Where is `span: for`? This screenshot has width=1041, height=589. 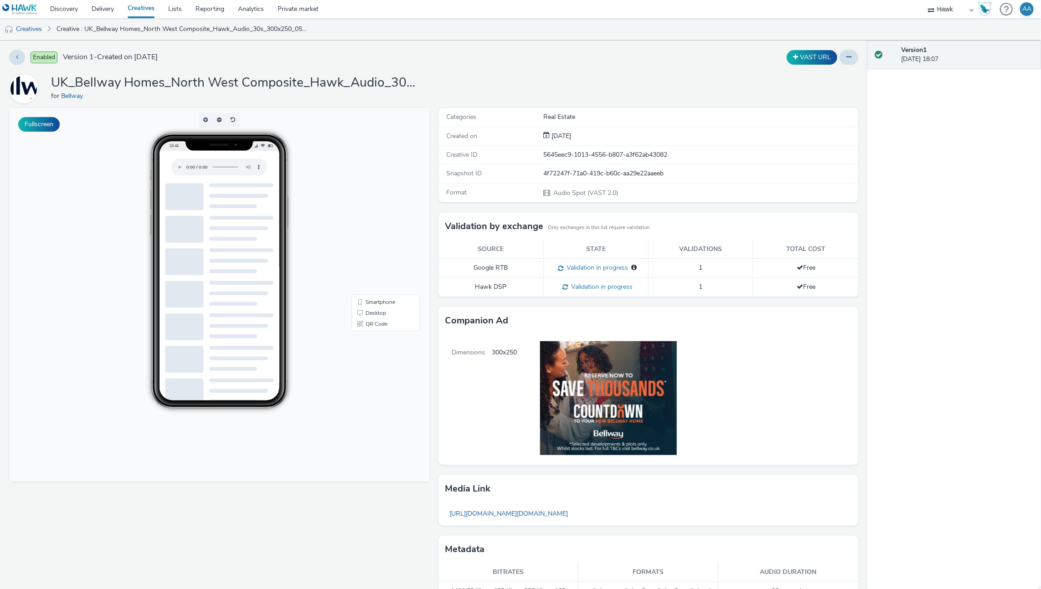
span: for is located at coordinates (56, 96).